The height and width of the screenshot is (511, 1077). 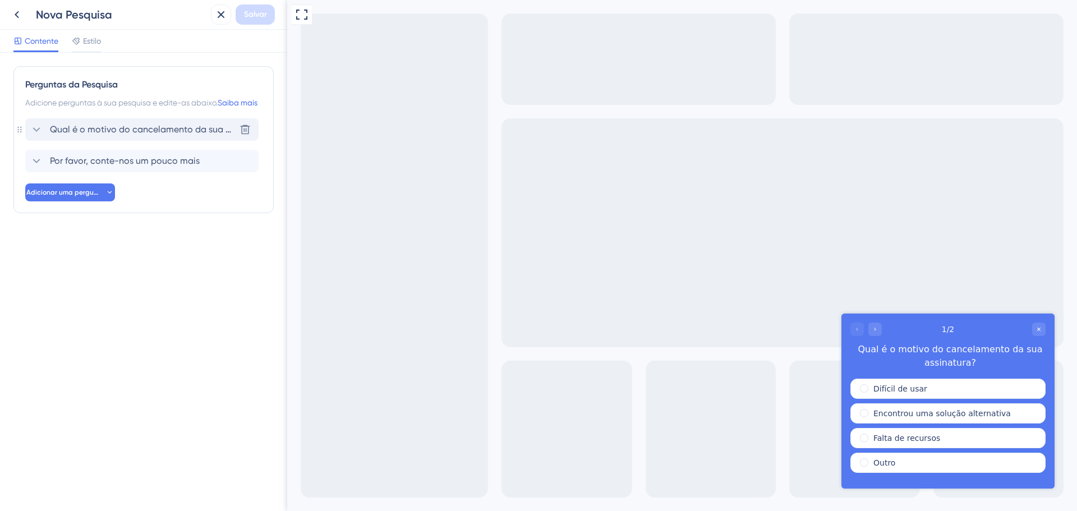 What do you see at coordinates (255, 14) in the screenshot?
I see `font: Salvar` at bounding box center [255, 14].